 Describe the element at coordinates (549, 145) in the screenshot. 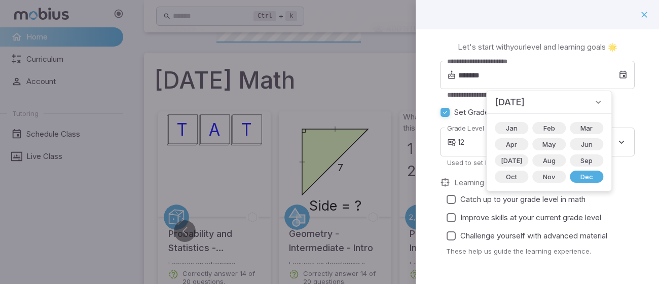

I see `span: May` at that location.